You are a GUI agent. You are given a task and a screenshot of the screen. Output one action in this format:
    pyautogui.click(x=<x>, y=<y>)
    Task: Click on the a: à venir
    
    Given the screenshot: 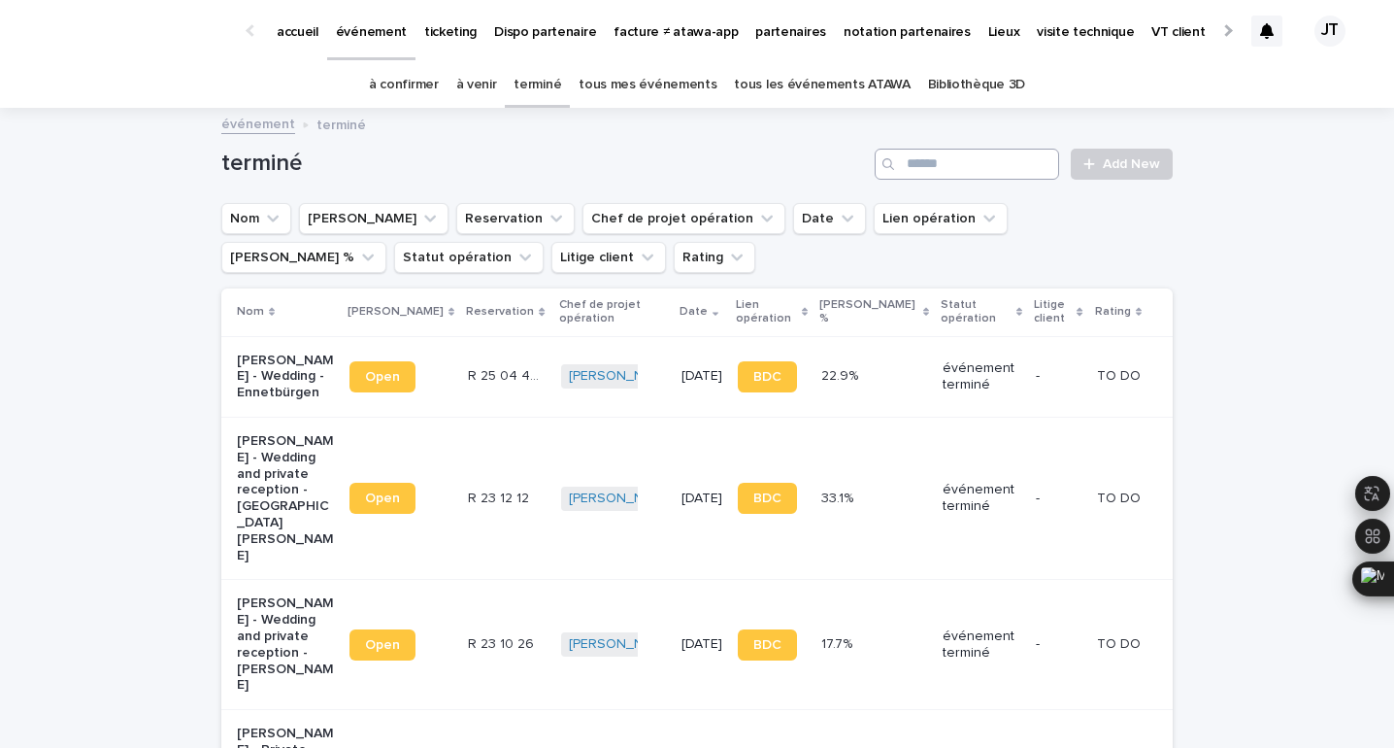 What is the action you would take?
    pyautogui.click(x=477, y=84)
    